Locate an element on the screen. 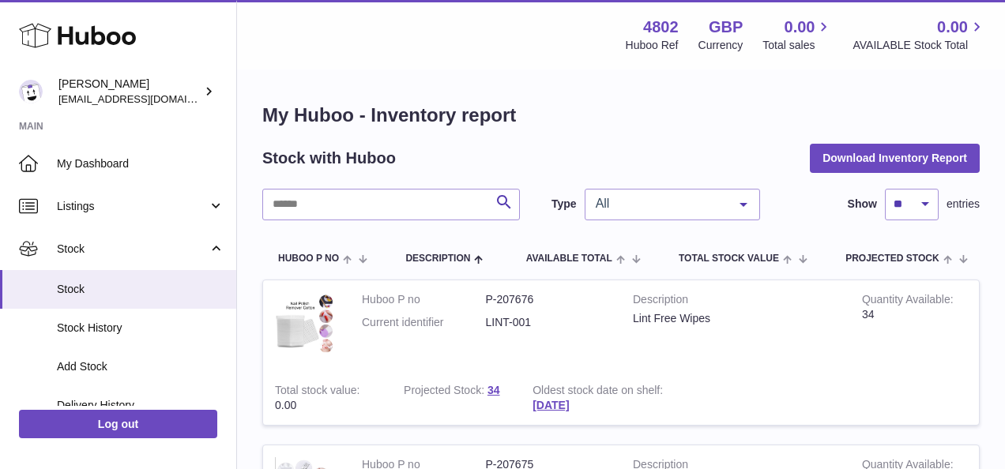  span: Total stock value is located at coordinates (728, 258).